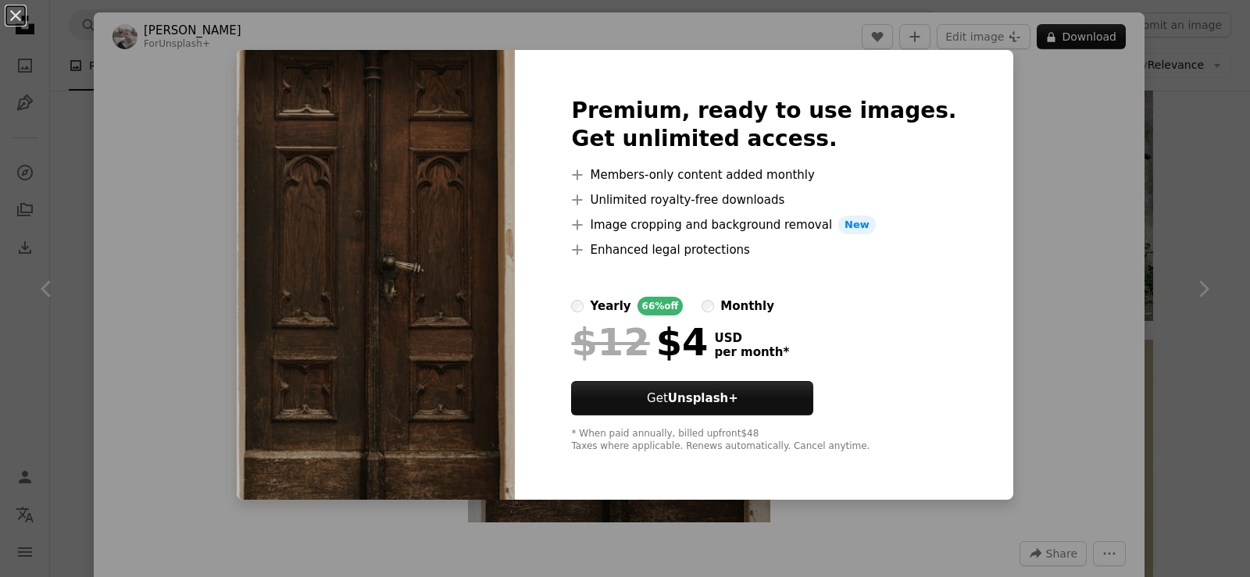 The image size is (1250, 577). What do you see at coordinates (747, 306) in the screenshot?
I see `div: monthly` at bounding box center [747, 306].